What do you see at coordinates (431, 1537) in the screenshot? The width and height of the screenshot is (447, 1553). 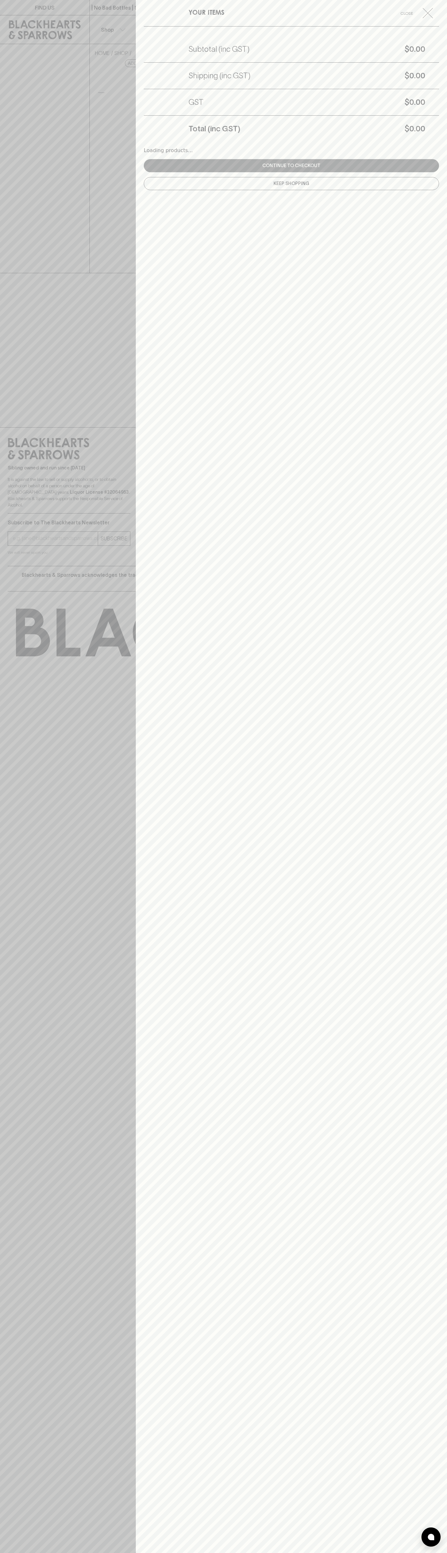 I see `img: bubble-icon` at bounding box center [431, 1537].